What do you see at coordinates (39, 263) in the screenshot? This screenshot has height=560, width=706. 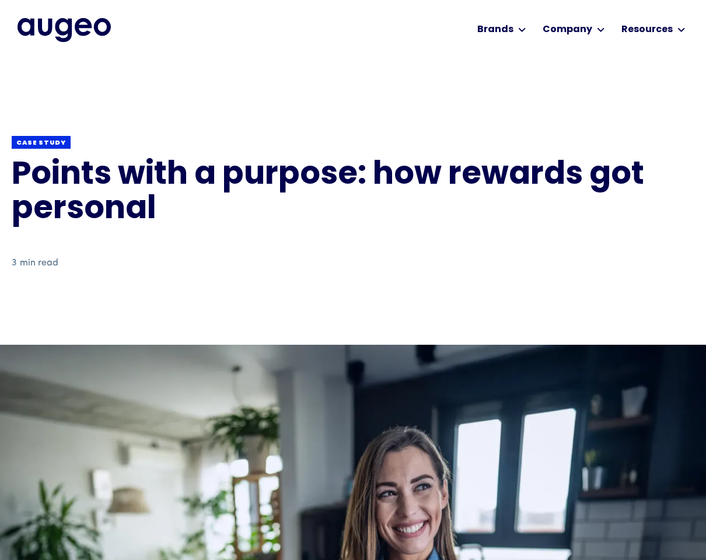 I see `div: min read` at bounding box center [39, 263].